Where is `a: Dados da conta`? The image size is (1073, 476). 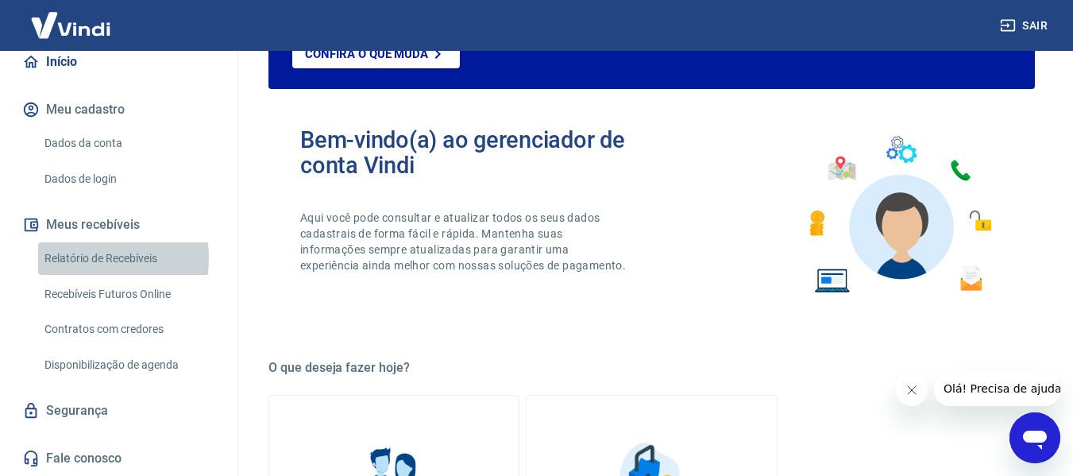
a: Dados da conta is located at coordinates (128, 143).